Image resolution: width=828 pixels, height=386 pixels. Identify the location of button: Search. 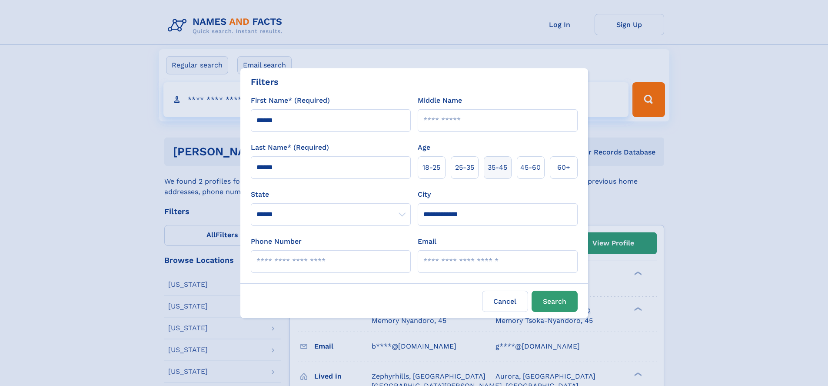
(555, 301).